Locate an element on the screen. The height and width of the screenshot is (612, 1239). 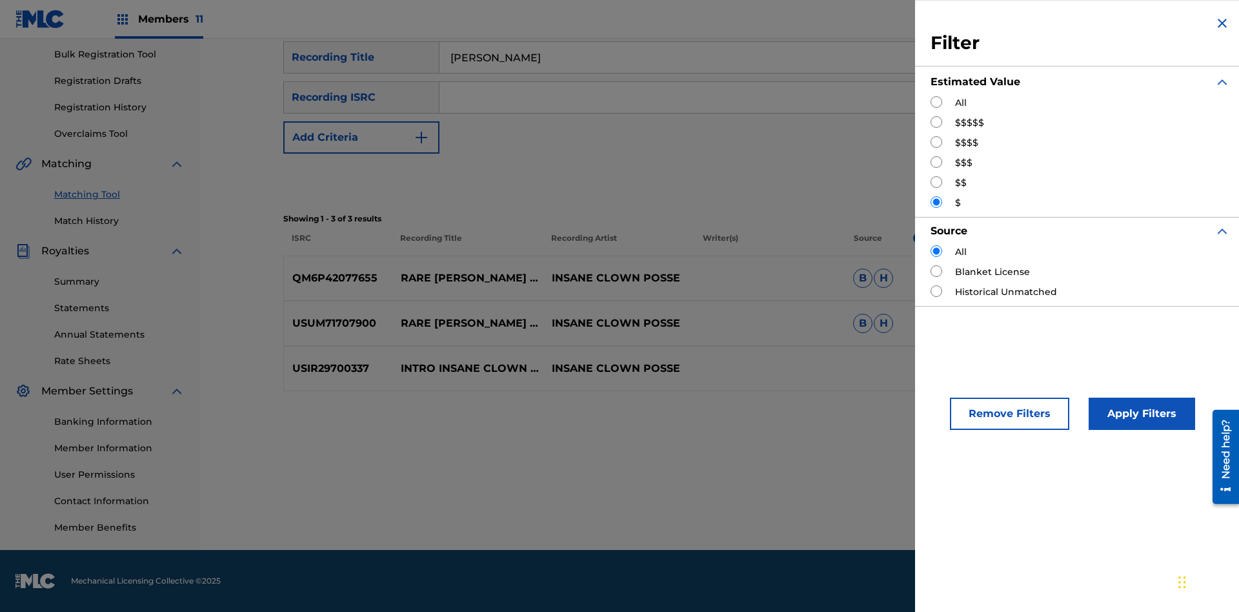
label: Blanket License is located at coordinates (993, 272).